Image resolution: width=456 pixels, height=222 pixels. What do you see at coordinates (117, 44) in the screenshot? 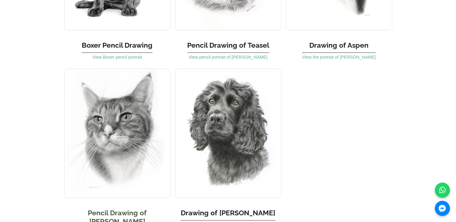
I see `h3: Boxer Pencil Drawing` at bounding box center [117, 44].